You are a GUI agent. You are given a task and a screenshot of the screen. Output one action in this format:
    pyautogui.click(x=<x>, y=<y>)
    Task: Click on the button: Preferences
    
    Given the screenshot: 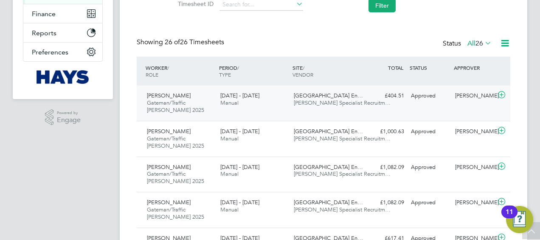 What is the action you would take?
    pyautogui.click(x=63, y=52)
    